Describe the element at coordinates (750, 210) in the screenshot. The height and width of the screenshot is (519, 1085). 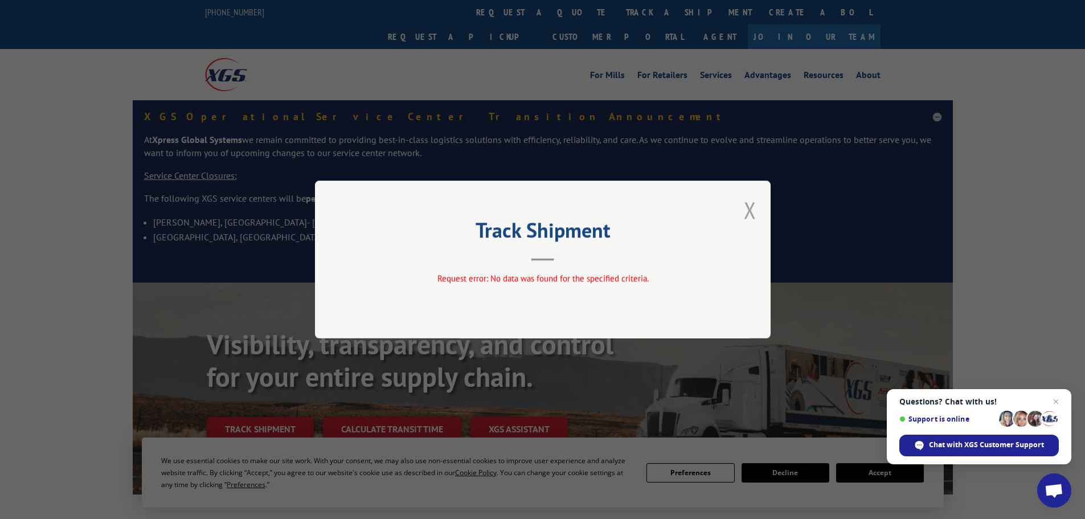
I see `button: Close modal` at that location.